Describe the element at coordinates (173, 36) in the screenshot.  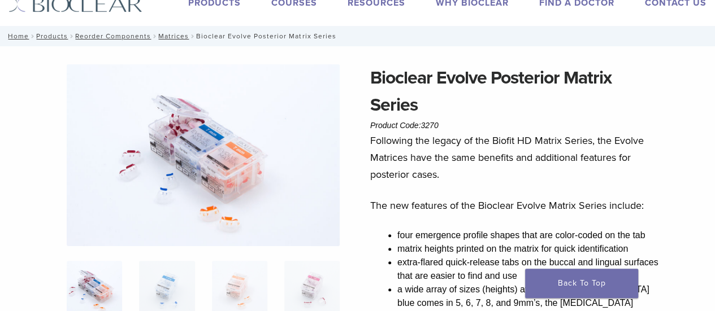
I see `a: Matrices` at that location.